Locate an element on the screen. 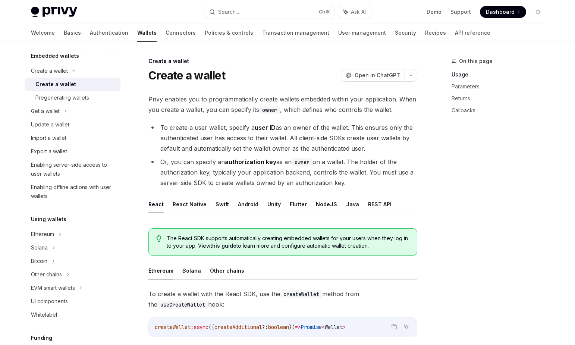  span: createAdditional is located at coordinates (238, 327).